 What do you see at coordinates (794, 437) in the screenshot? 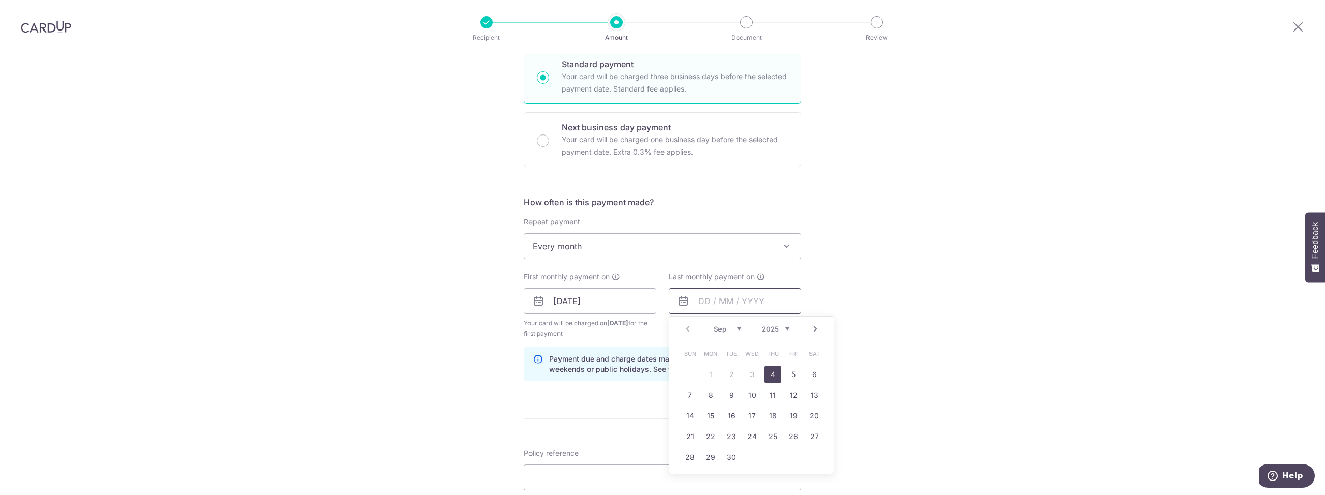
I see `a: 26` at bounding box center [794, 437].